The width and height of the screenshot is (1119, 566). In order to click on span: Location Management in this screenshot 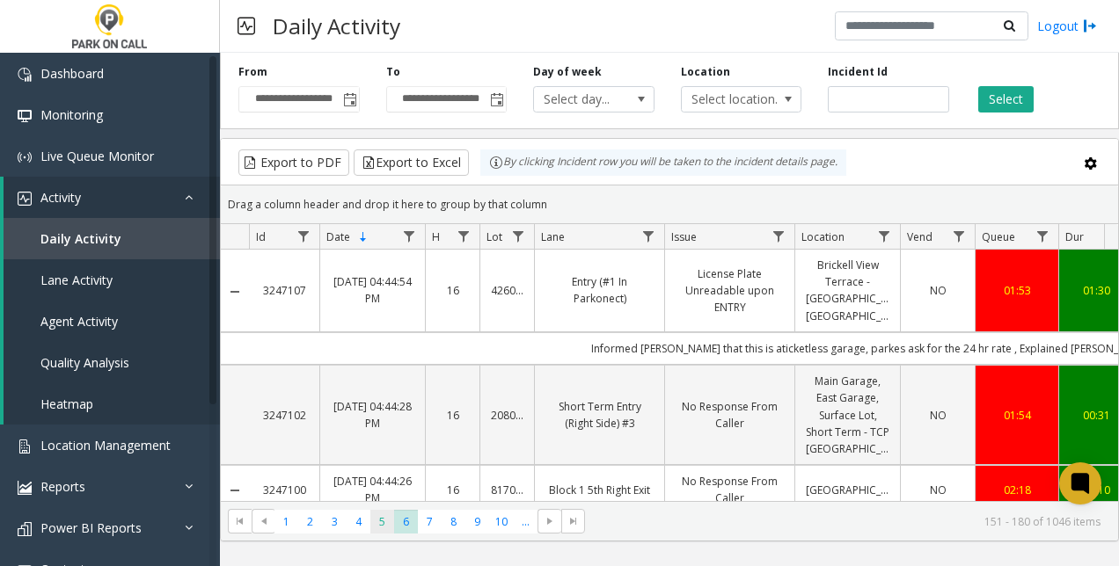, I will do `click(106, 445)`.